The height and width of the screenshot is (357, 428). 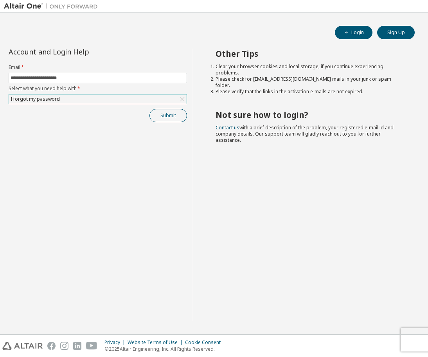 What do you see at coordinates (92, 345) in the screenshot?
I see `img: youtube.svg` at bounding box center [92, 345].